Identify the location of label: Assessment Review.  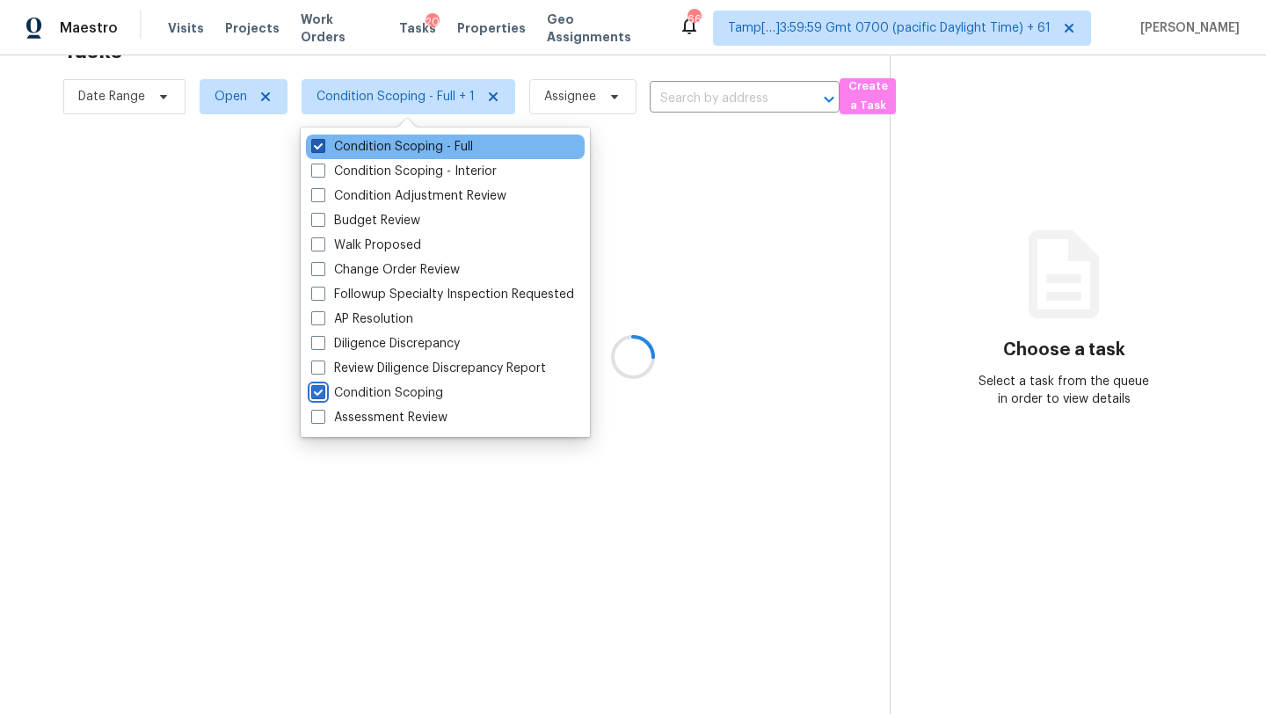
(379, 417).